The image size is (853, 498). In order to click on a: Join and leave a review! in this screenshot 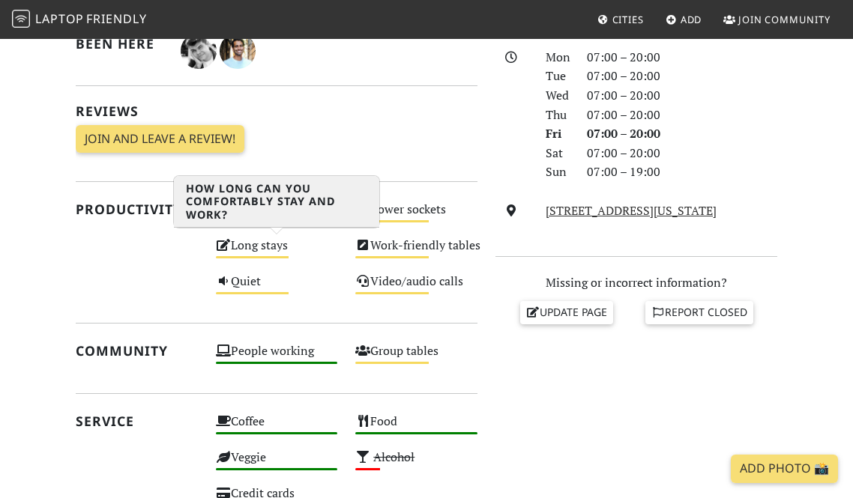, I will do `click(160, 139)`.